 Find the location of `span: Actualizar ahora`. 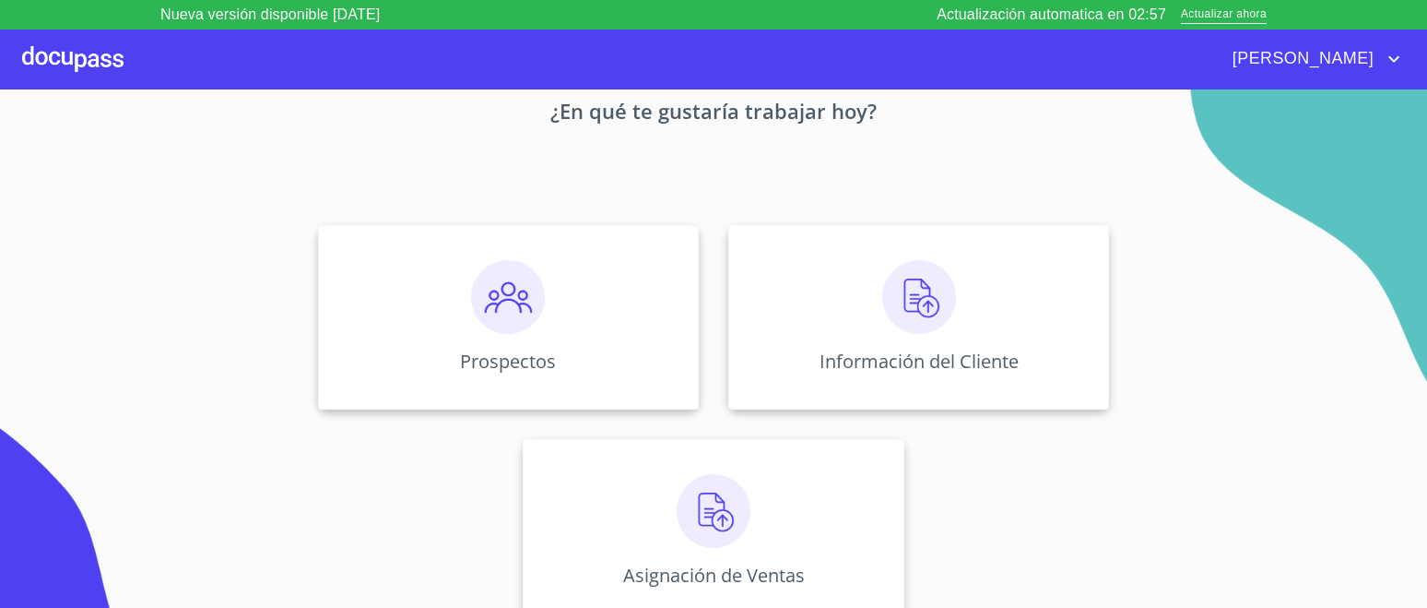

span: Actualizar ahora is located at coordinates (1224, 15).